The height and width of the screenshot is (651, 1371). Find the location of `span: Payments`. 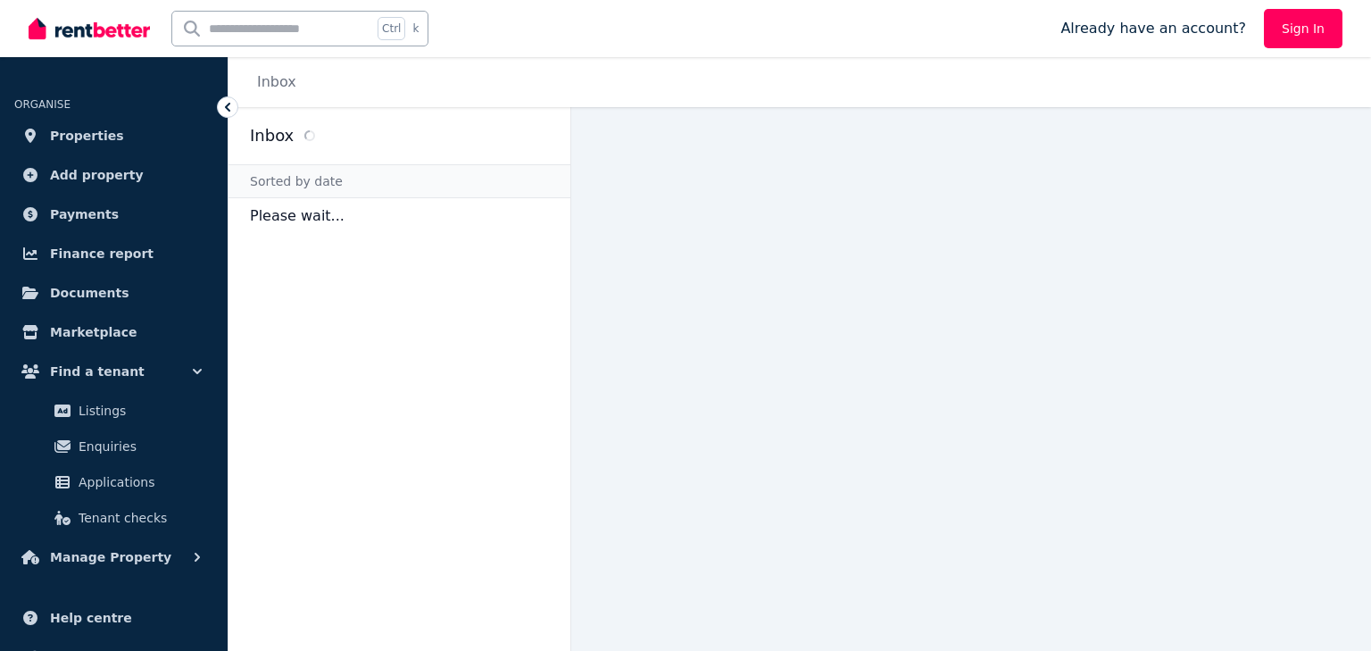

span: Payments is located at coordinates (84, 214).